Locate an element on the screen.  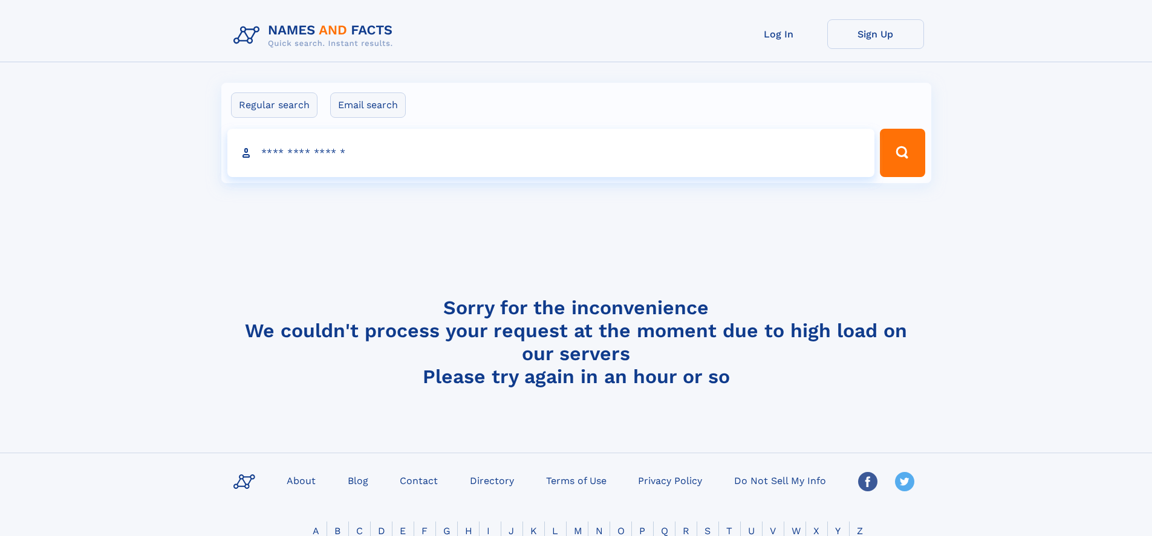
a: About is located at coordinates (301, 480).